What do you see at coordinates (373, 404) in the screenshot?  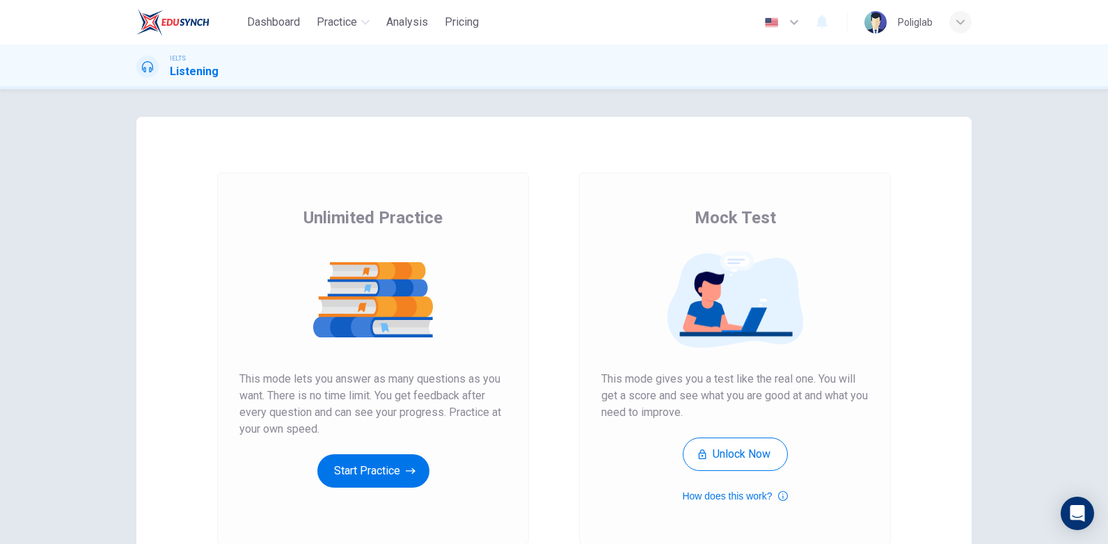 I see `span: This mode lets you answer as many questions as you want. There is no time limit. You get feedback...` at bounding box center [373, 404].